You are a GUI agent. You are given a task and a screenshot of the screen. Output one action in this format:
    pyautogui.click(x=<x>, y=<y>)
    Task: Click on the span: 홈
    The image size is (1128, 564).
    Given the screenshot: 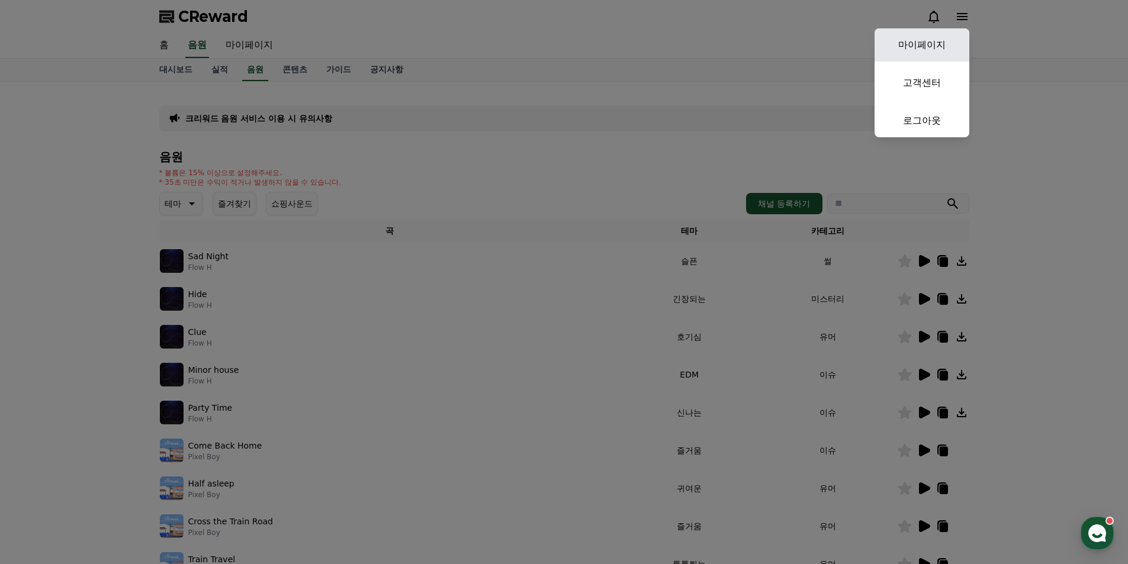 What is the action you would take?
    pyautogui.click(x=41, y=398)
    